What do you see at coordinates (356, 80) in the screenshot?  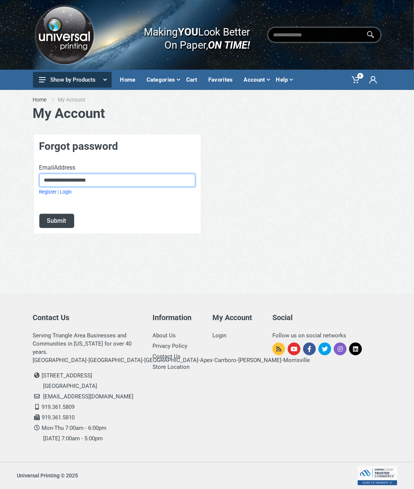 I see `a: 0` at bounding box center [356, 80].